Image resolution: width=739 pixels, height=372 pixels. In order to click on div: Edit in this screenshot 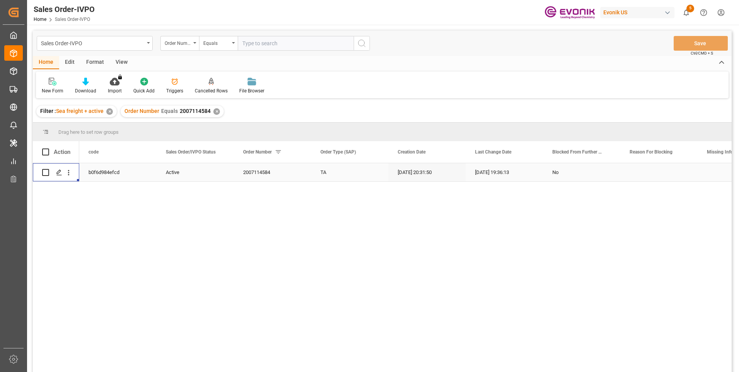, I will do `click(70, 63)`.